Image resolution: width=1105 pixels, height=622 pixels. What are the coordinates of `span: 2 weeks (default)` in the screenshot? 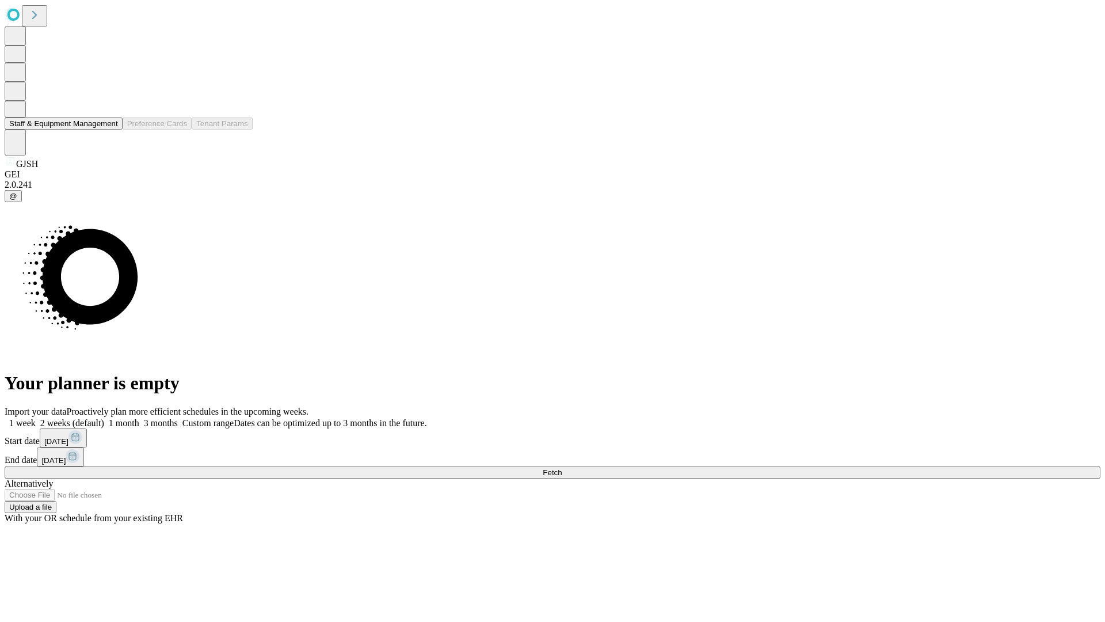 It's located at (72, 423).